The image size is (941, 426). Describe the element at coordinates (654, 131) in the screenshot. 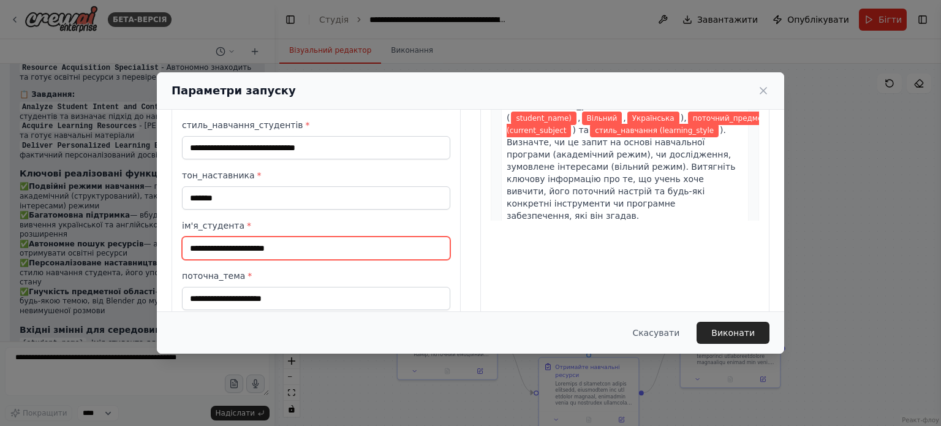

I see `span: Змінна: стиль_навчання` at that location.